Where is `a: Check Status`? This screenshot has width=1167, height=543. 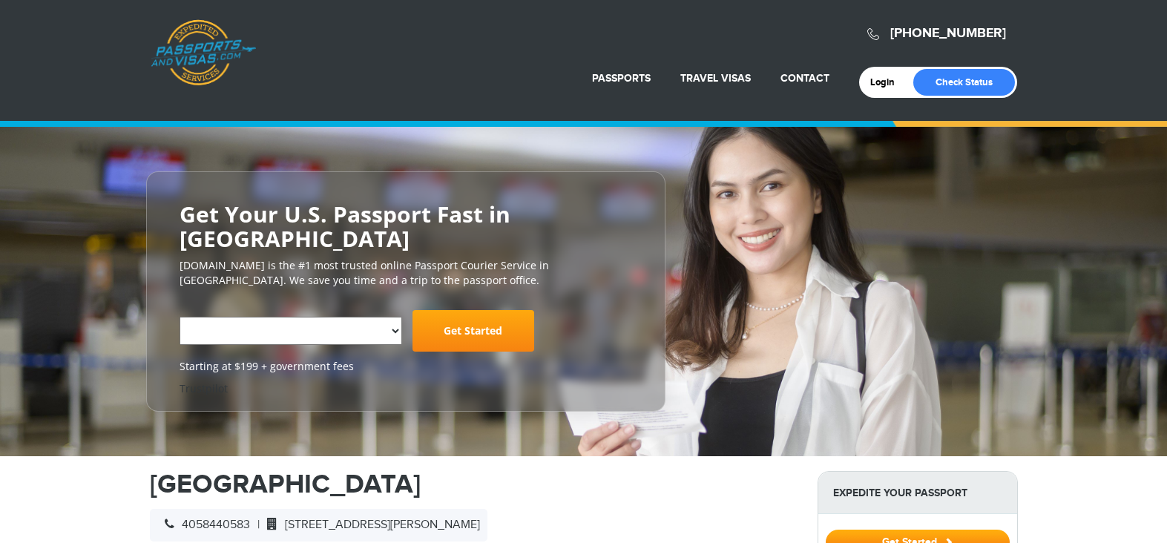 a: Check Status is located at coordinates (964, 82).